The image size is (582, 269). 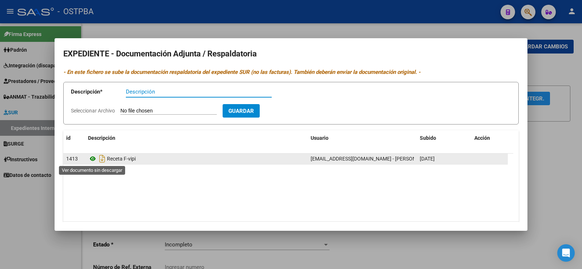 What do you see at coordinates (566, 253) in the screenshot?
I see `div: Open Intercom Messenger` at bounding box center [566, 253].